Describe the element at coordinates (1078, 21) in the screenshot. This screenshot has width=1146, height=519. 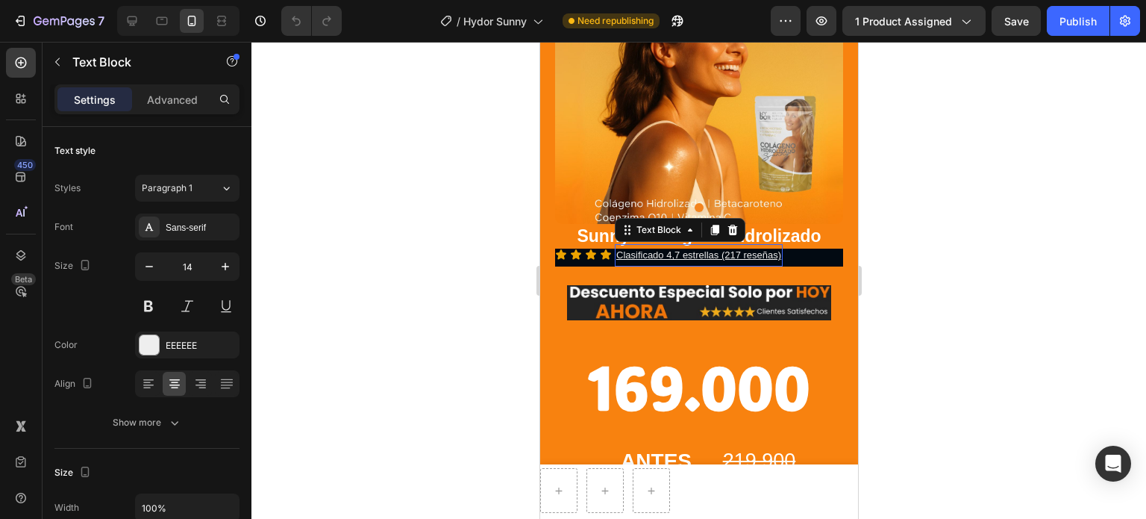
I see `div: Publish` at that location.